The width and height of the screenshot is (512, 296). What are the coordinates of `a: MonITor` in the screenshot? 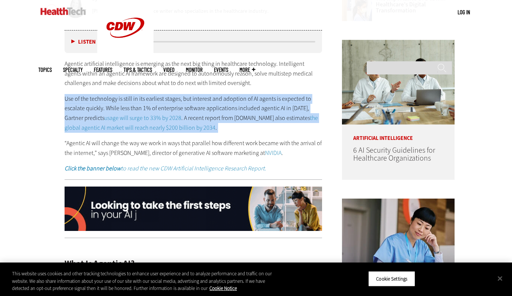 It's located at (194, 69).